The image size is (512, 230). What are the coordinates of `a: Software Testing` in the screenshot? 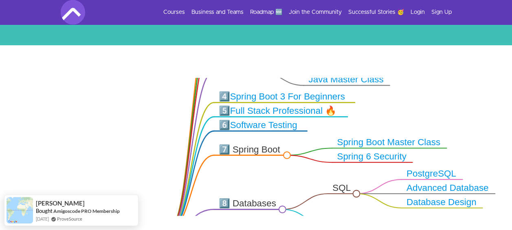 It's located at (263, 125).